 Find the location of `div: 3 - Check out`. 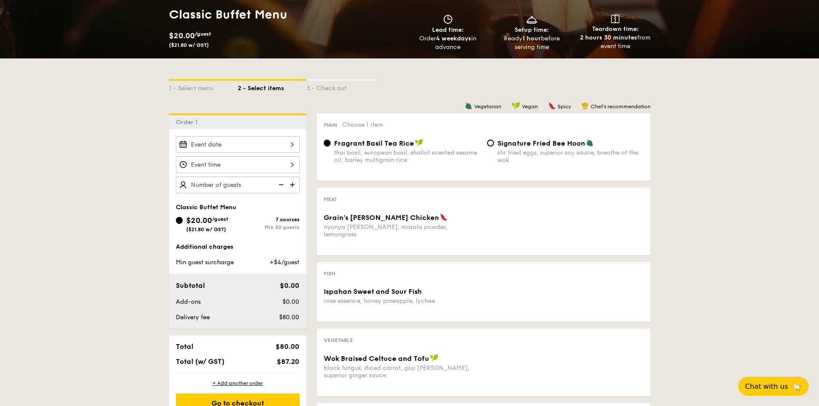

div: 3 - Check out is located at coordinates (341, 87).